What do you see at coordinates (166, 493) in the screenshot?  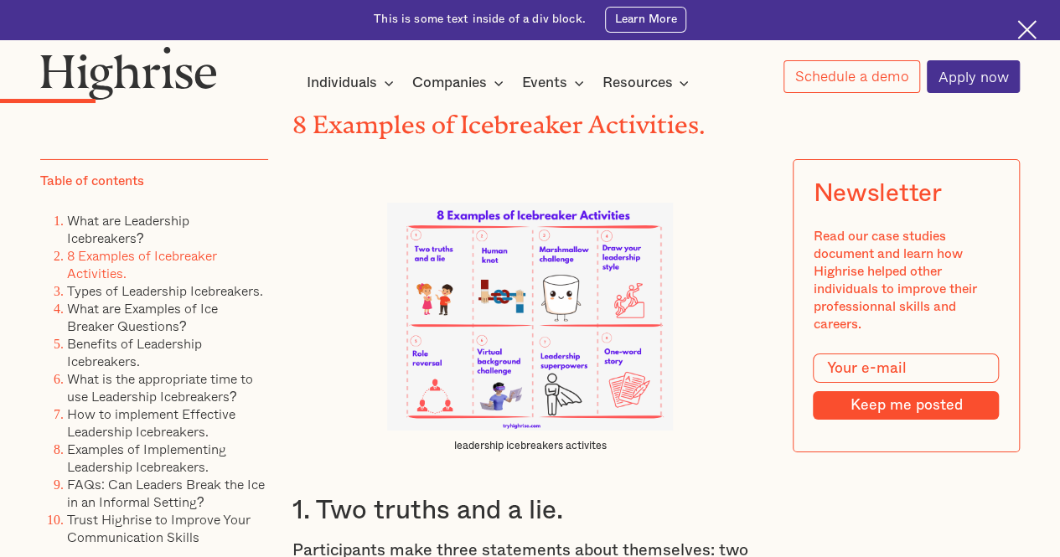 I see `a: FAQs: Can Leaders Break the Ice in an Informal Setting?` at bounding box center [166, 493].